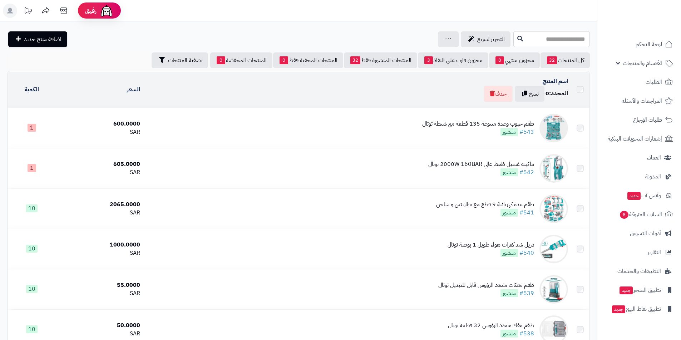  Describe the element at coordinates (241, 60) in the screenshot. I see `a: المنتجات المخفضة0` at that location.